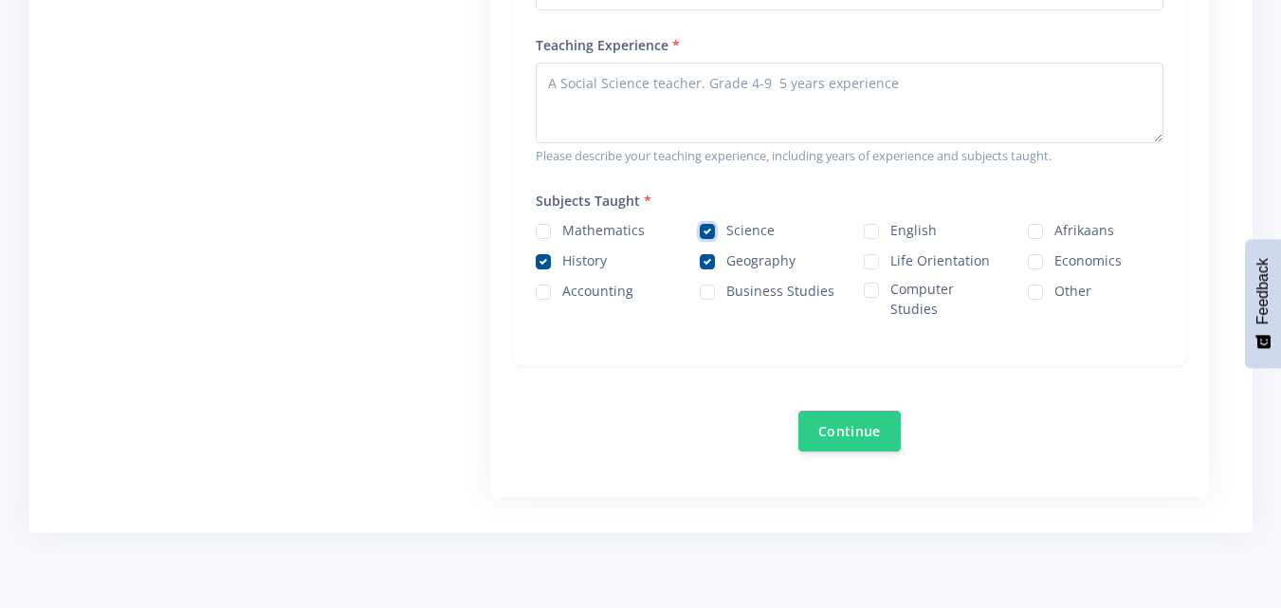  I want to click on label: Afrikaans, so click(1084, 228).